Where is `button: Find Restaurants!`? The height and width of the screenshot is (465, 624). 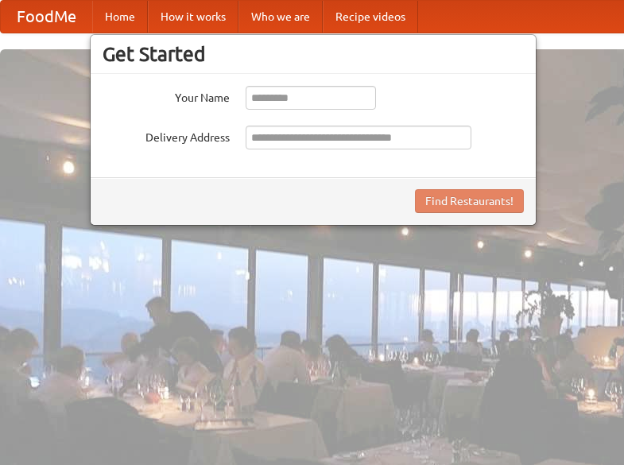
button: Find Restaurants! is located at coordinates (469, 201).